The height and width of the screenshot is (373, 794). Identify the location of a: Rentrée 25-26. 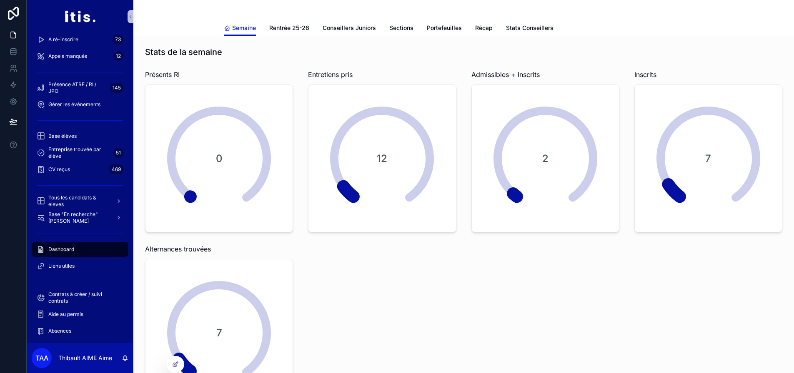
(289, 29).